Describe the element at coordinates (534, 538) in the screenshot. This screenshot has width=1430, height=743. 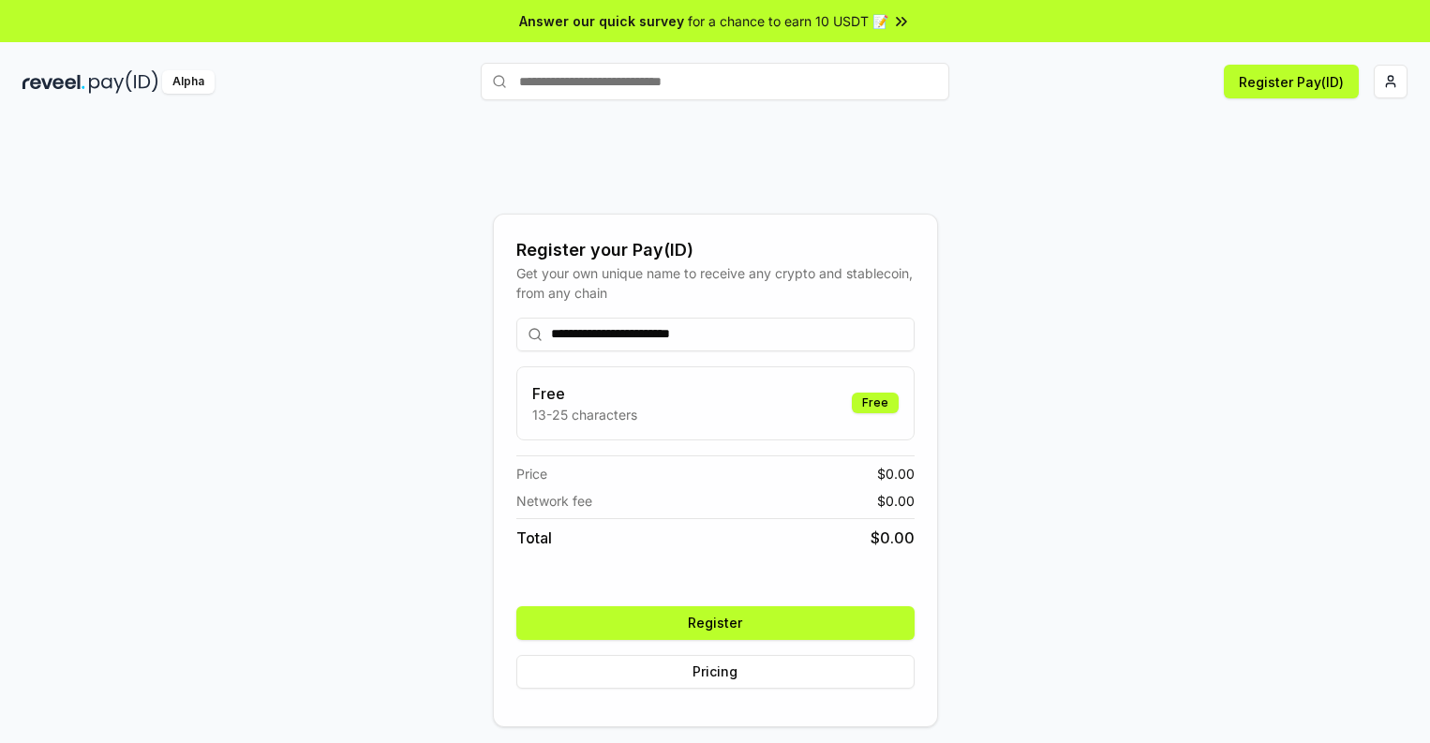
I see `span: Total` at that location.